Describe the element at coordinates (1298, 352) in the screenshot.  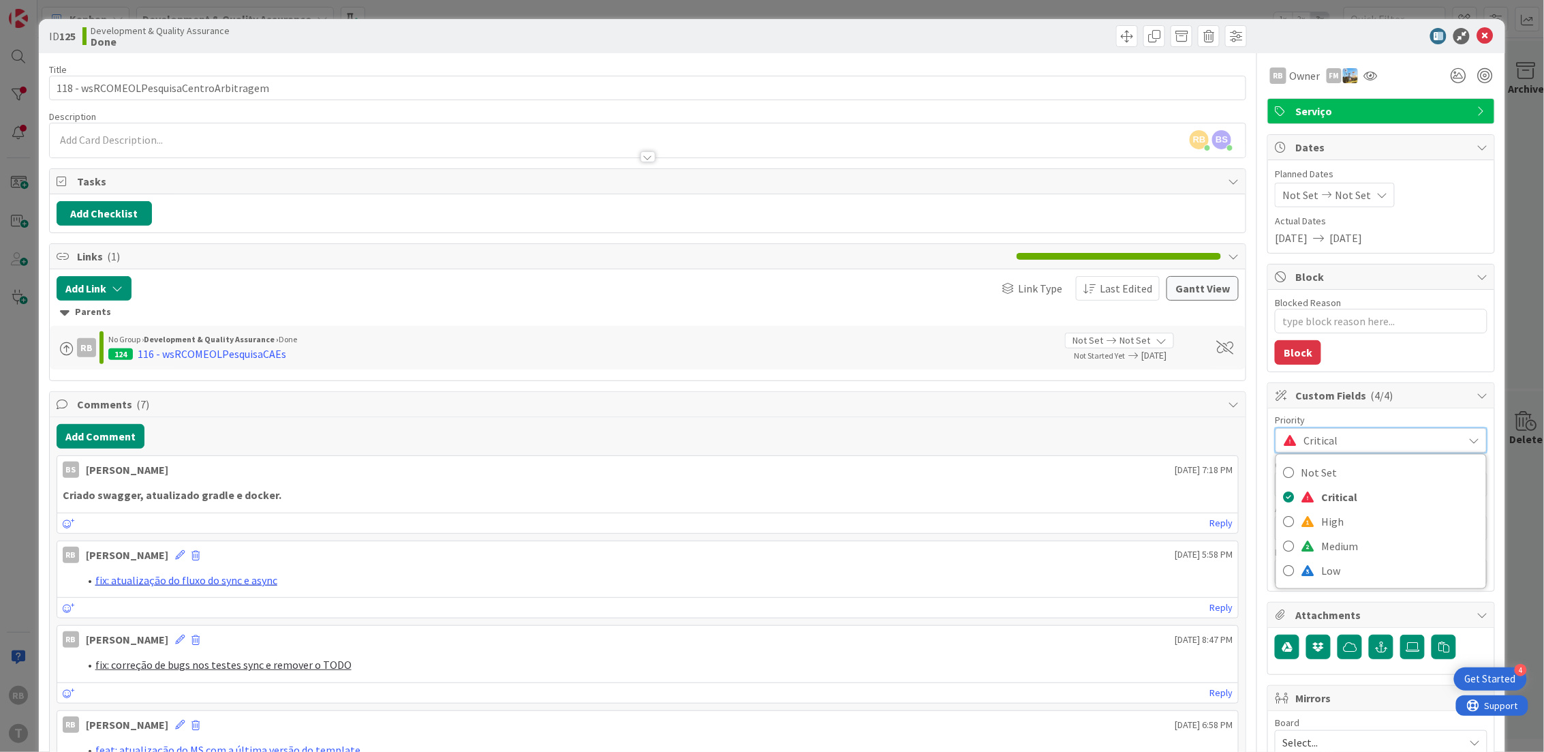
I see `button: Block` at that location.